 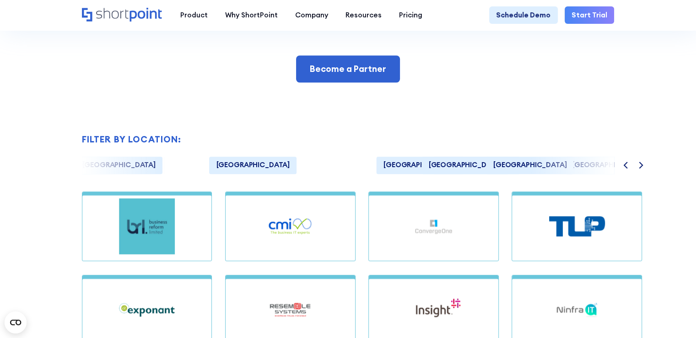 I want to click on button: Previous, so click(x=626, y=166).